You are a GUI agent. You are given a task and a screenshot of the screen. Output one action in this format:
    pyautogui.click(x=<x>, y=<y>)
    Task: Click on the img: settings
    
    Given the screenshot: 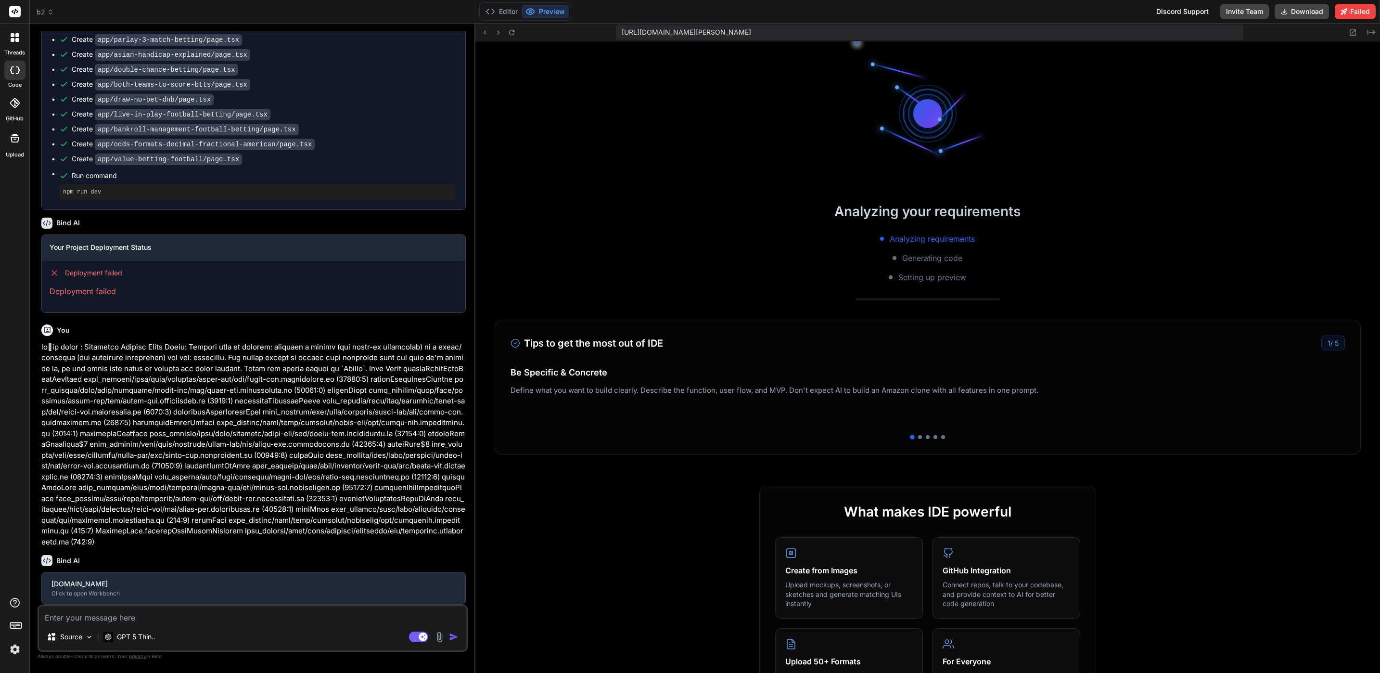 What is the action you would take?
    pyautogui.click(x=15, y=649)
    